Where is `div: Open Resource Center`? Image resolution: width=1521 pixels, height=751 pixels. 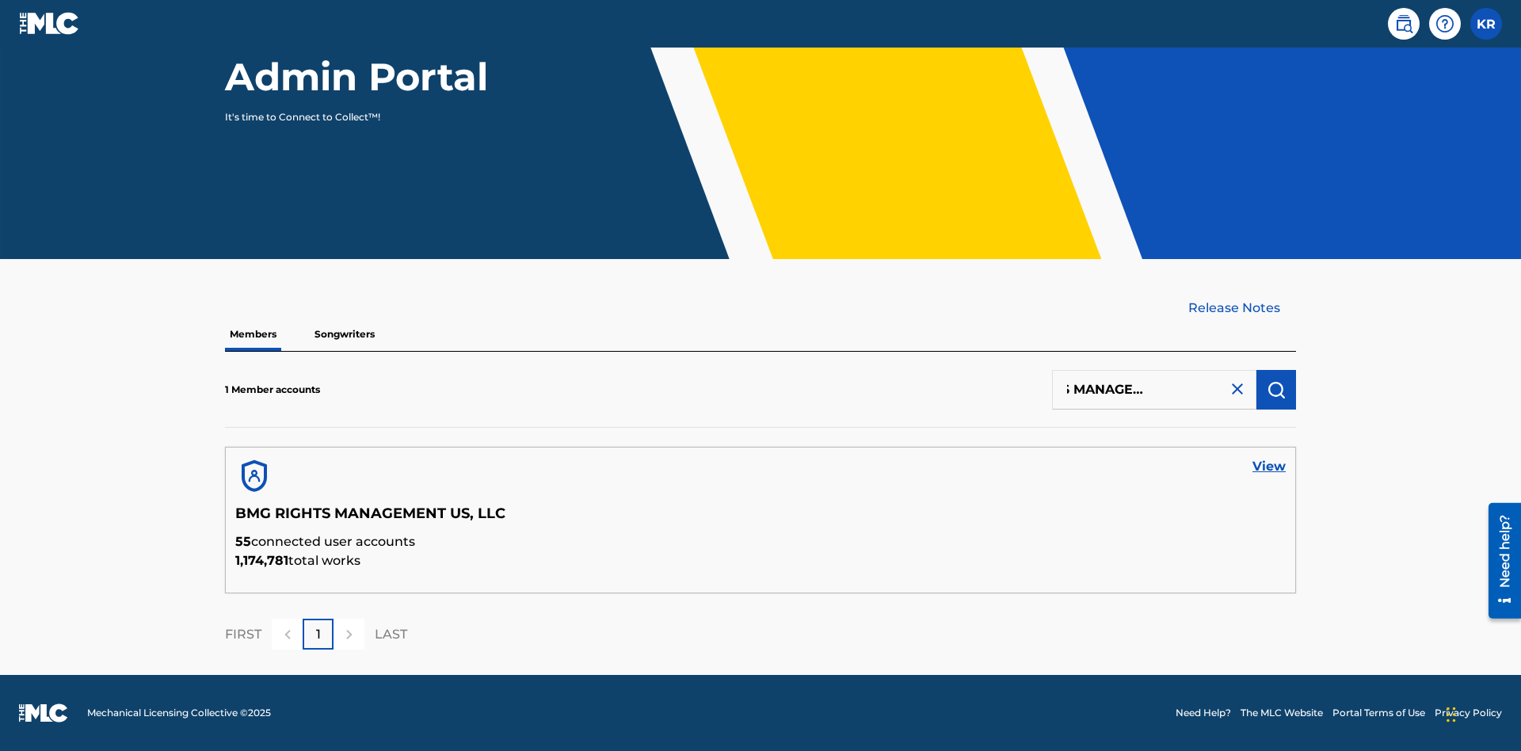 div: Open Resource Center is located at coordinates (28, 65).